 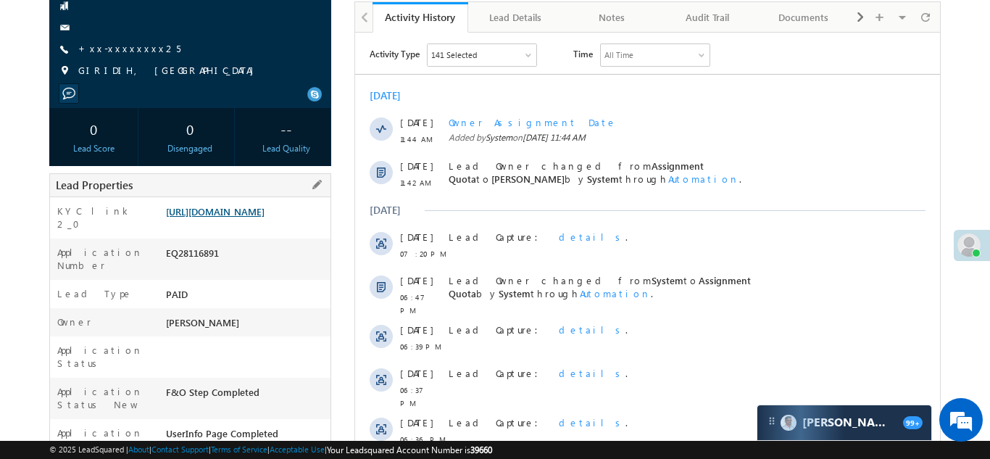 I want to click on div: Lead Quality, so click(x=286, y=149).